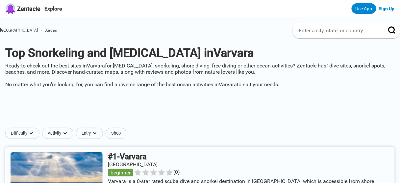 Image resolution: width=400 pixels, height=183 pixels. What do you see at coordinates (53, 9) in the screenshot?
I see `a: Explore` at bounding box center [53, 9].